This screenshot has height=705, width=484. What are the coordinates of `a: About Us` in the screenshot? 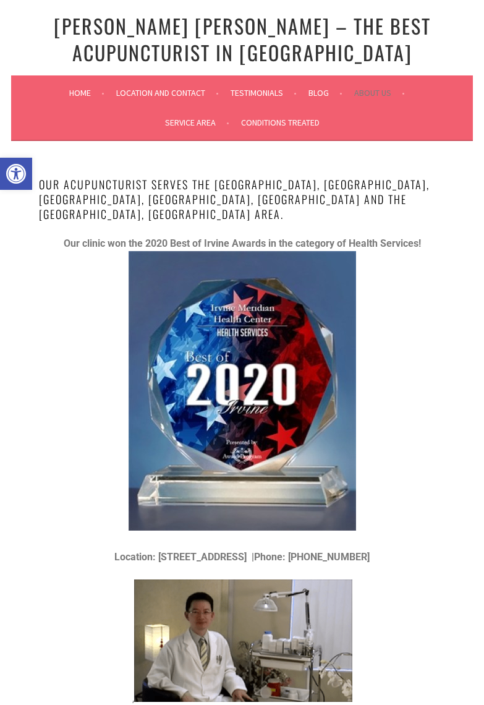 It's located at (380, 93).